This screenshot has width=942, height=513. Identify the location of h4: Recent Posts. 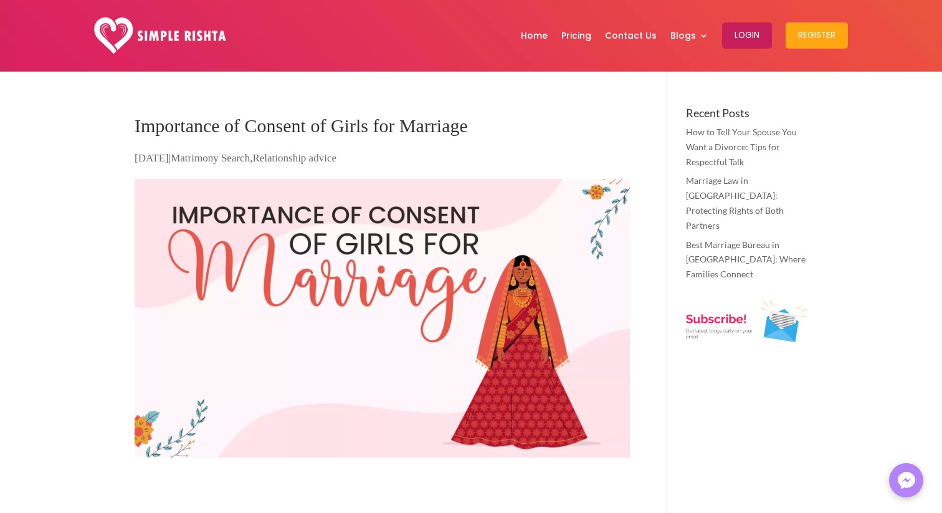
(747, 116).